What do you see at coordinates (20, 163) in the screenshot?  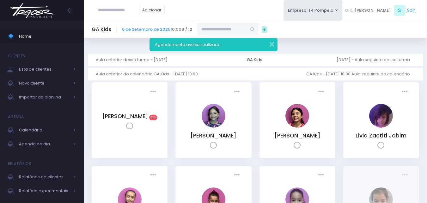 I see `h4: Relatórios` at bounding box center [20, 163].